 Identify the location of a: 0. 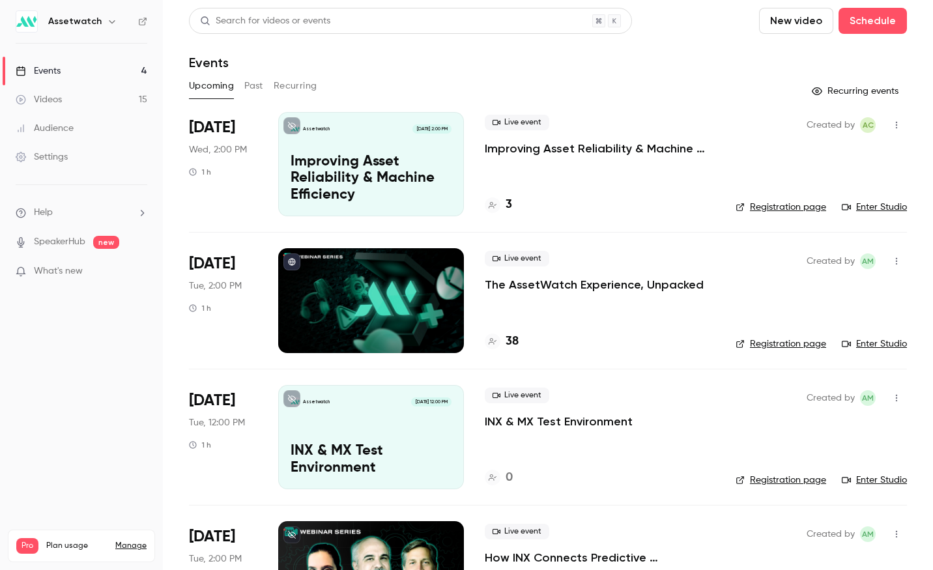
(498, 478).